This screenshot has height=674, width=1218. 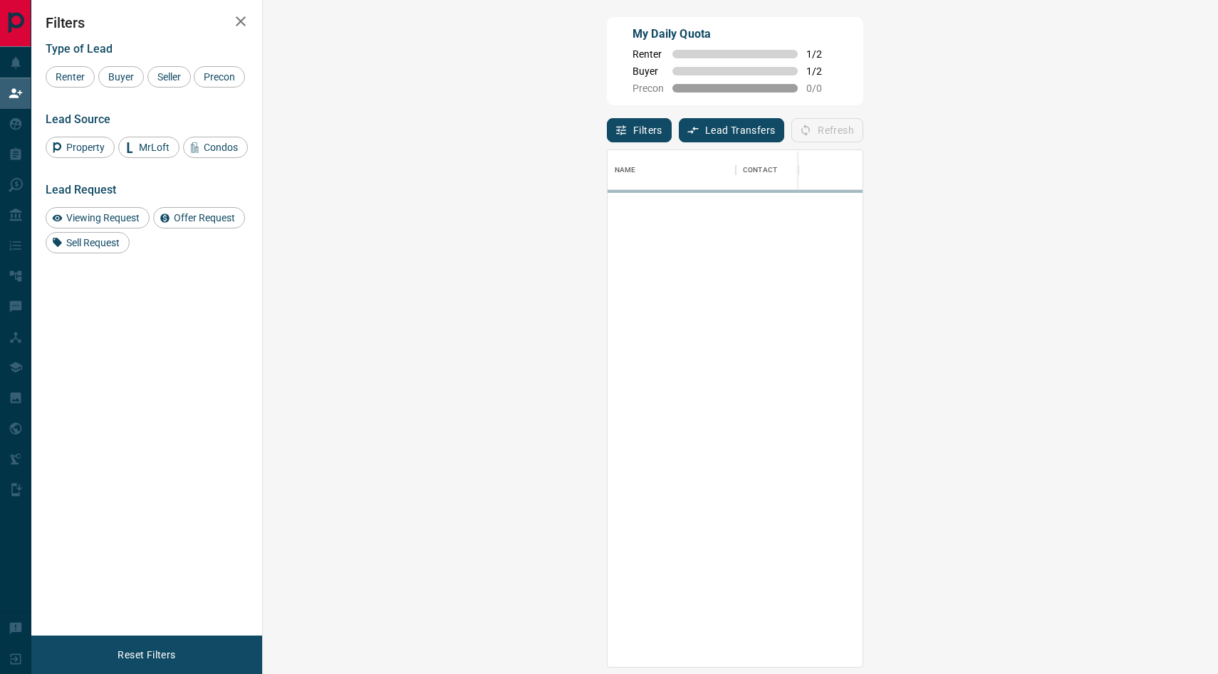 What do you see at coordinates (154, 147) in the screenshot?
I see `span: MrLoft` at bounding box center [154, 147].